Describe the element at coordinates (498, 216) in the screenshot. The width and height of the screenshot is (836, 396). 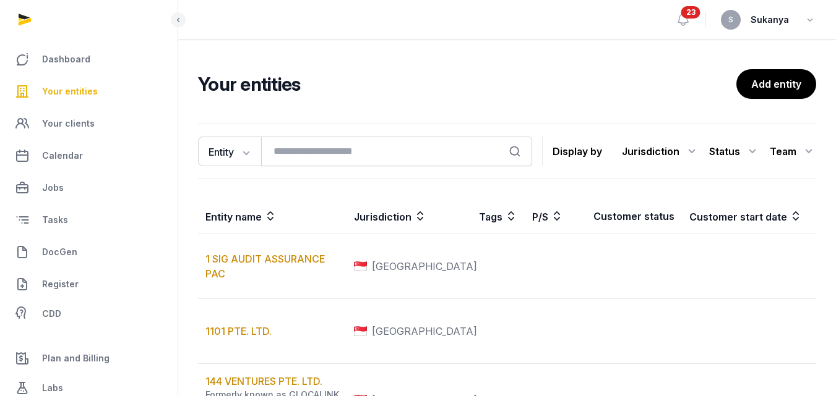
I see `th: Tags` at that location.